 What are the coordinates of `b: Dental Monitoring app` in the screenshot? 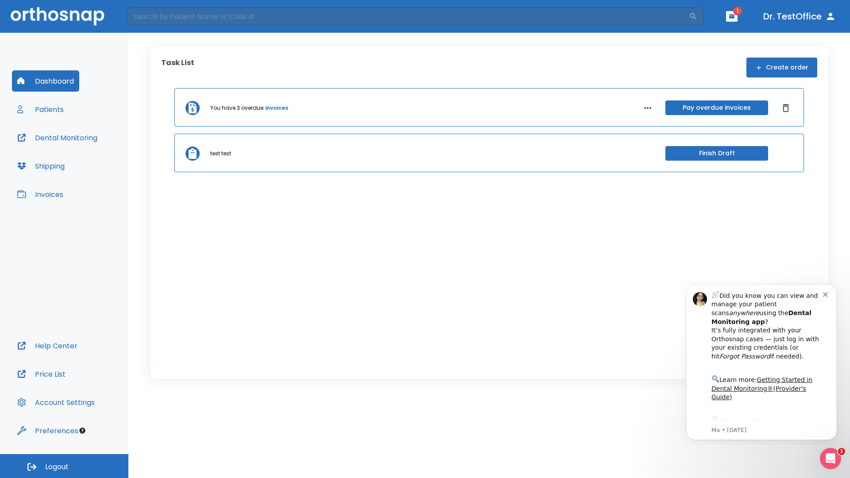 It's located at (89, 41).